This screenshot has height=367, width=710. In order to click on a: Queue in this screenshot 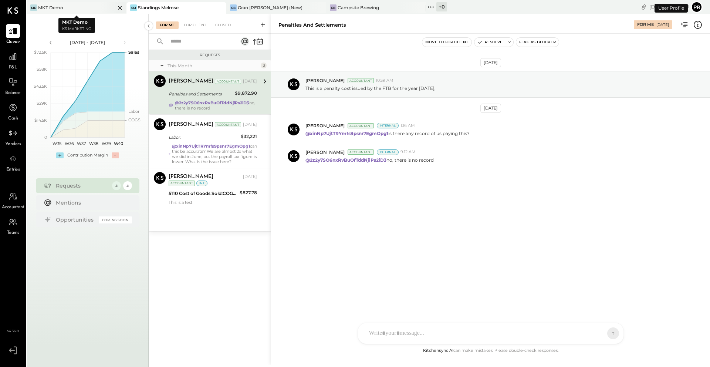, I will do `click(13, 35)`.